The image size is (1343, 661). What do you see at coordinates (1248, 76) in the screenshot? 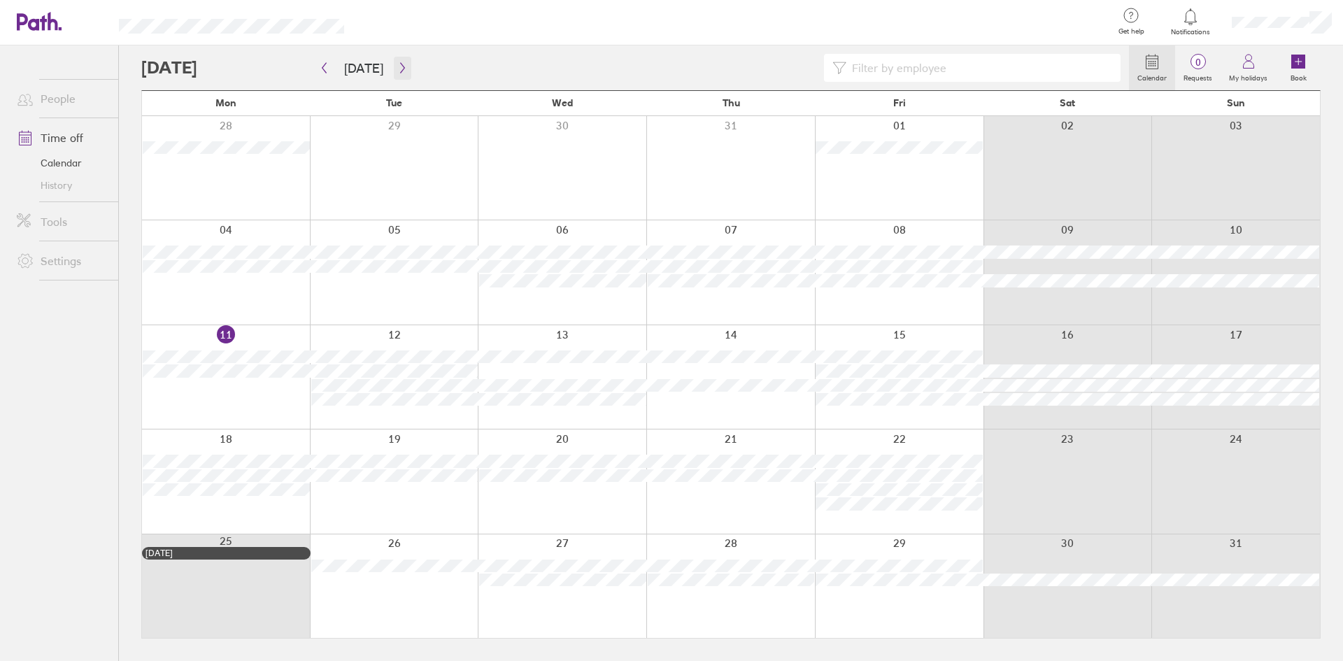
I see `label: My holidays` at bounding box center [1248, 76].